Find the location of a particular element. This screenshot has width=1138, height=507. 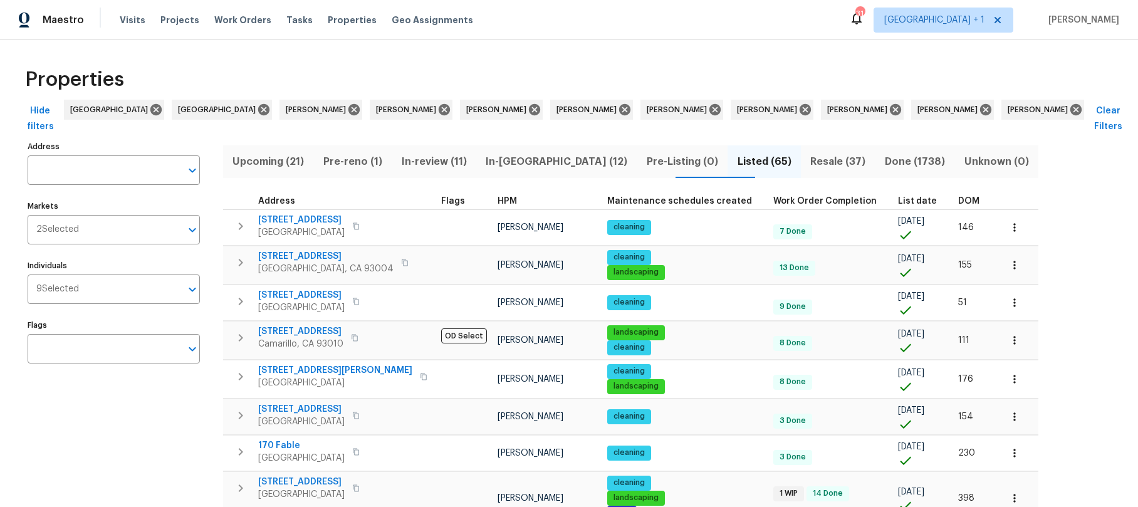

label: Markets is located at coordinates (113, 206).